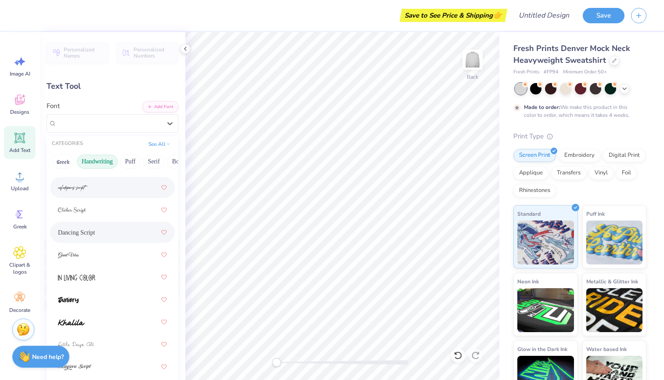  I want to click on img: Clicker Script, so click(72, 210).